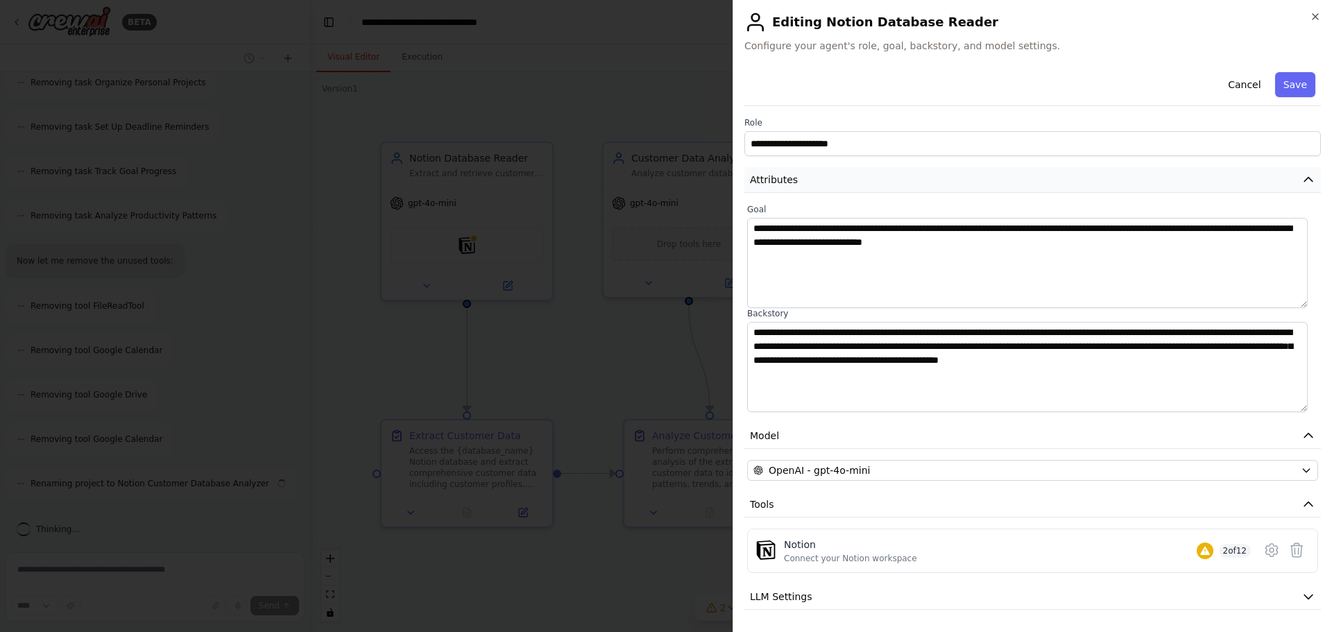 The width and height of the screenshot is (1332, 632). I want to click on label: Goal, so click(1033, 210).